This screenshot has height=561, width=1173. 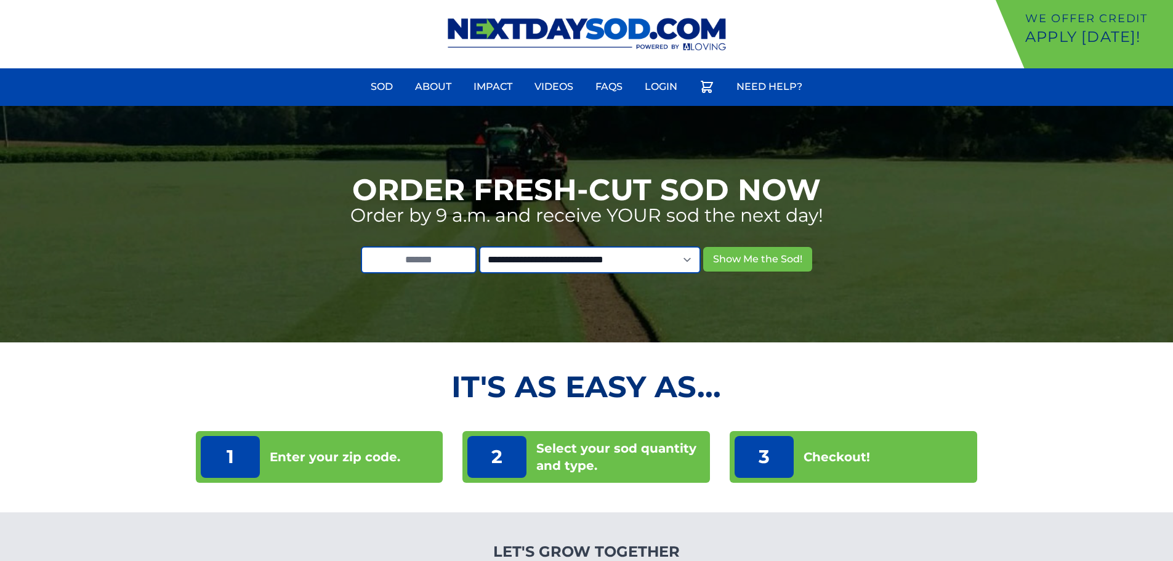 I want to click on p: Checkout!, so click(x=837, y=457).